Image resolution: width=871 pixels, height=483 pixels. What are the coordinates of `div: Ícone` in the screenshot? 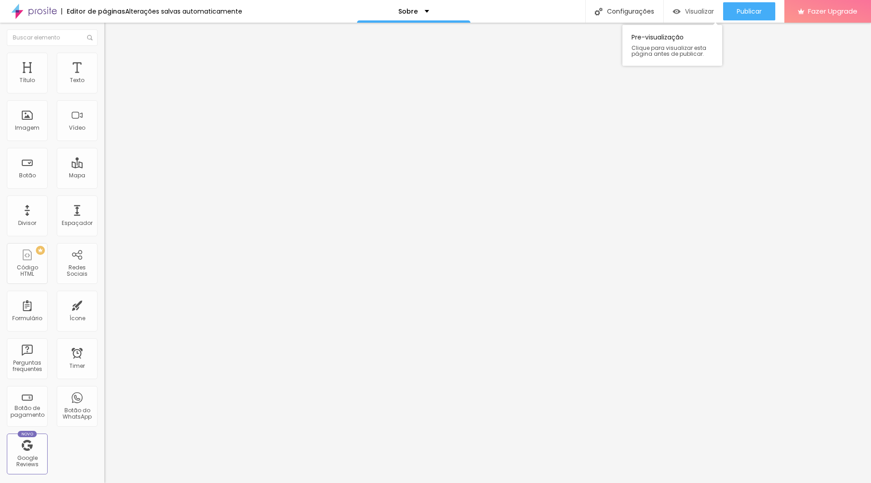 It's located at (77, 318).